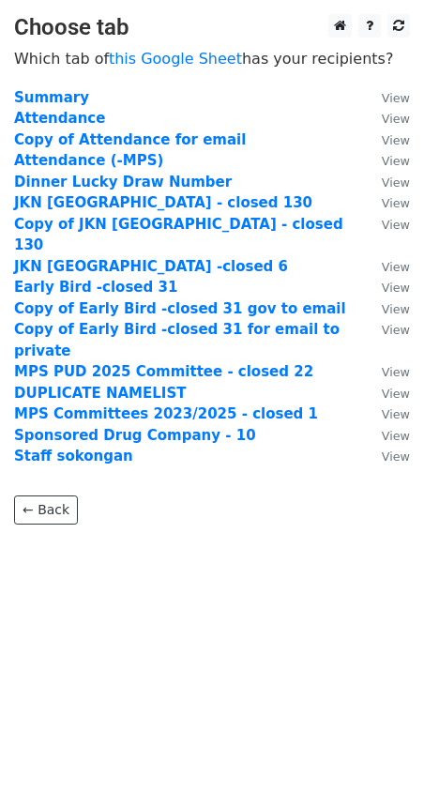 The height and width of the screenshot is (807, 424). What do you see at coordinates (59, 118) in the screenshot?
I see `strong: Attendance` at bounding box center [59, 118].